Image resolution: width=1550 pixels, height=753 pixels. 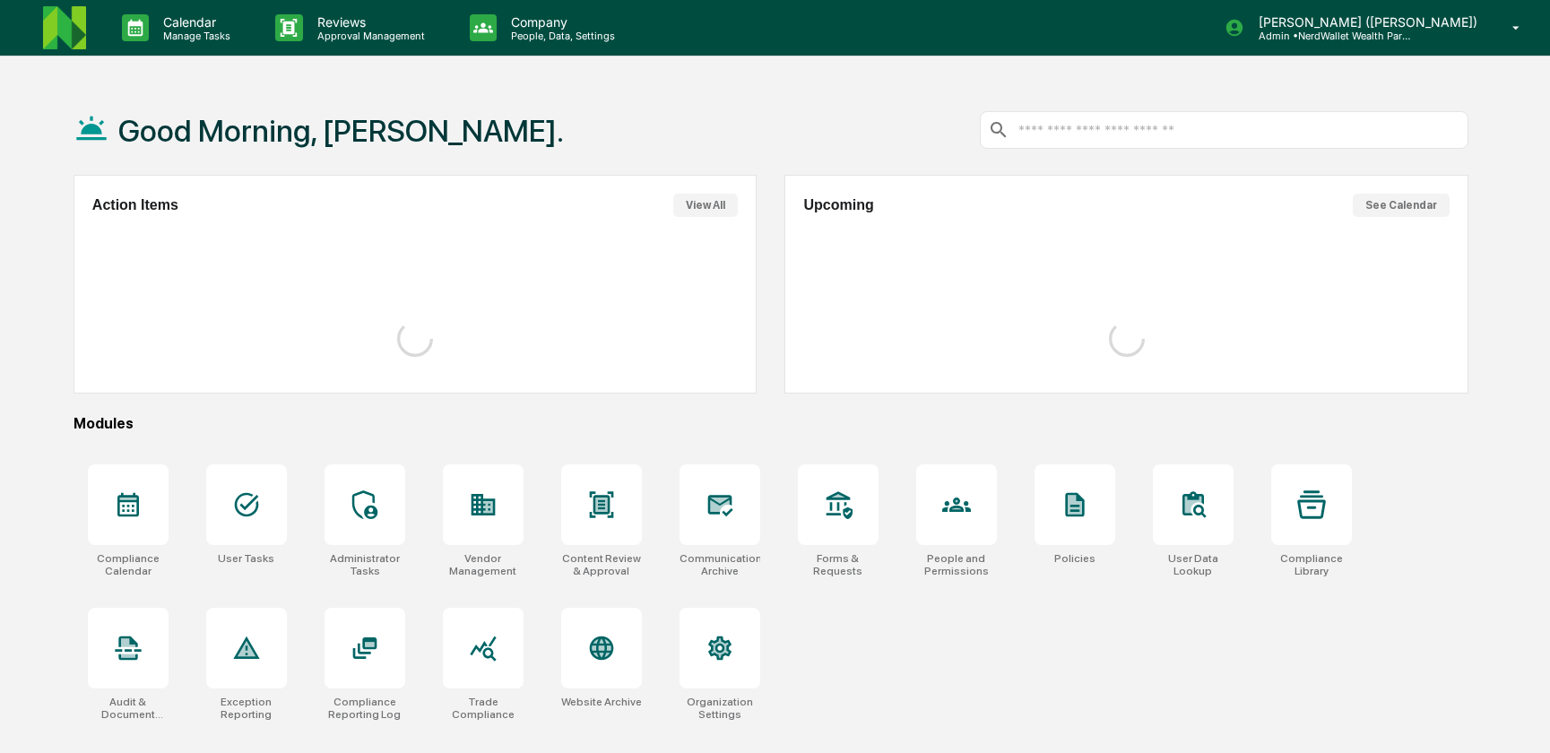 What do you see at coordinates (771, 423) in the screenshot?
I see `div: Modules` at bounding box center [771, 423].